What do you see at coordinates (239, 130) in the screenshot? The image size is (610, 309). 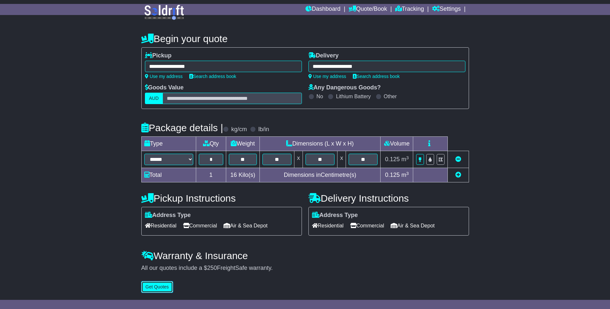 I see `label: kg/cm` at bounding box center [239, 130].